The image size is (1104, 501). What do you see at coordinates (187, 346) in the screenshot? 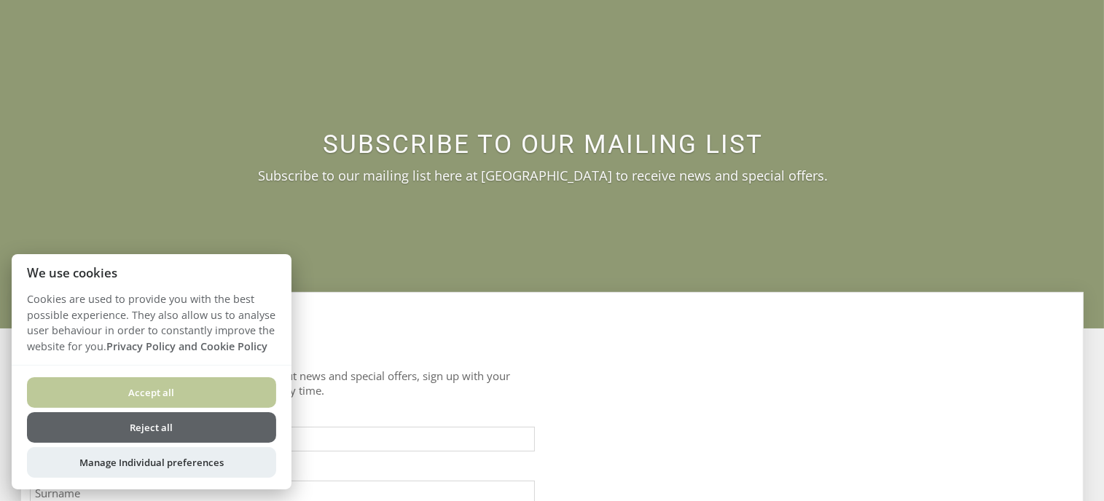
I see `a: Privacy Policy and Cookie Policy` at bounding box center [187, 346].